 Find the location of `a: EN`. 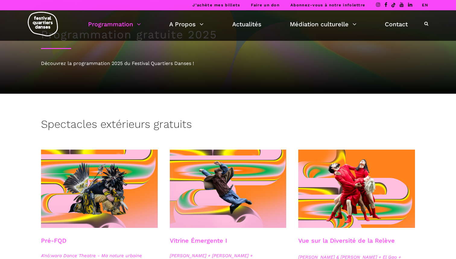

a: EN is located at coordinates (425, 5).